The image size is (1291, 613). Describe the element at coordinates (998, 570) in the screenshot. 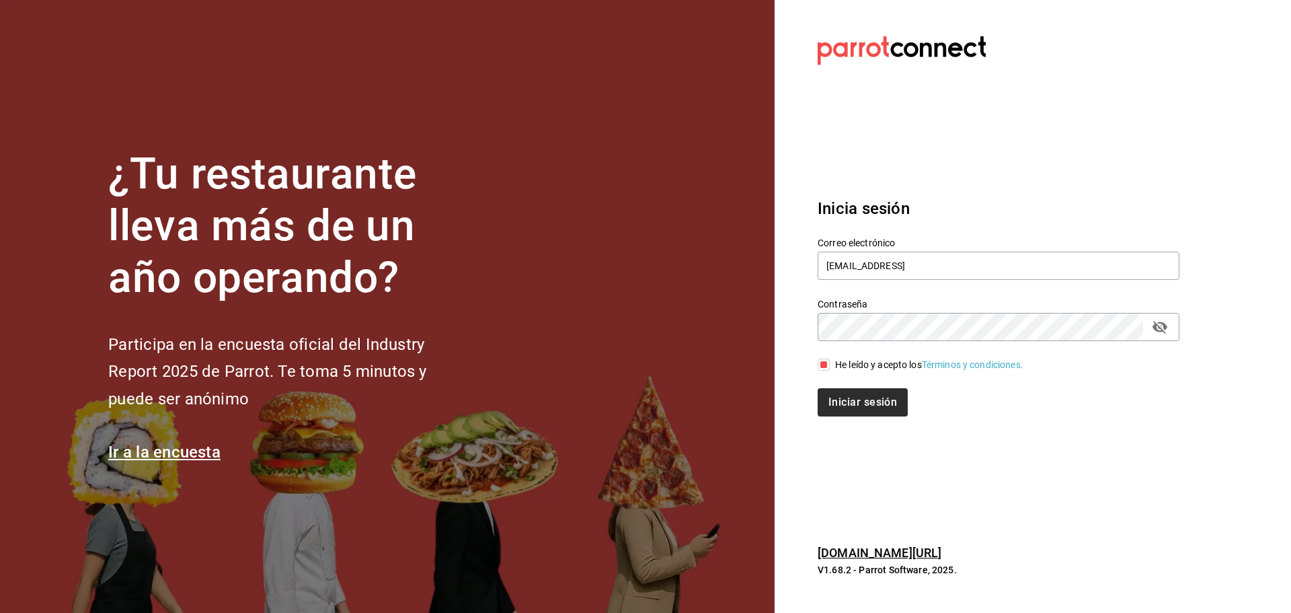

I see `p: V1.68.2 - Parrot Software, 2025.` at that location.